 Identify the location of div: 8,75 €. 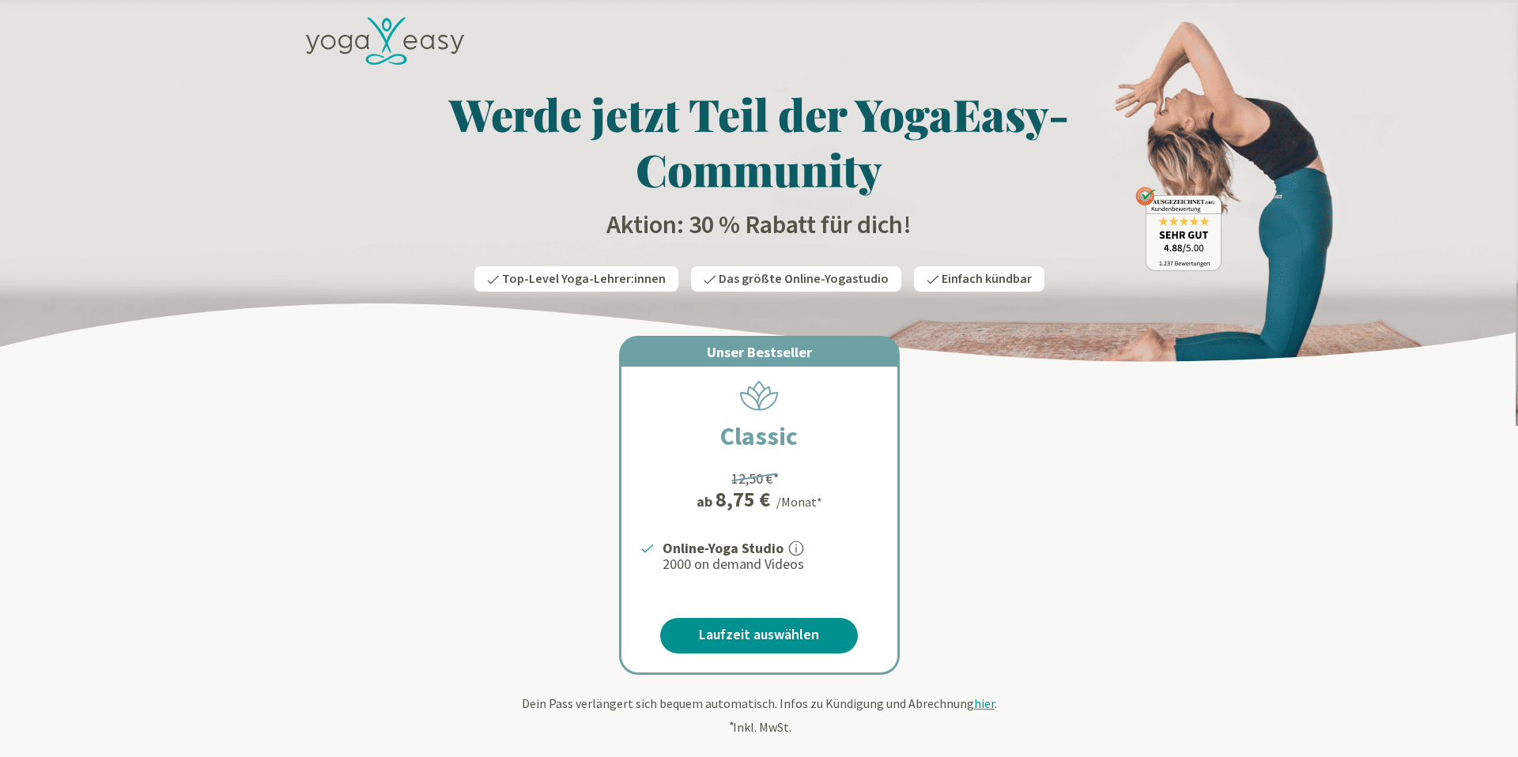
(742, 500).